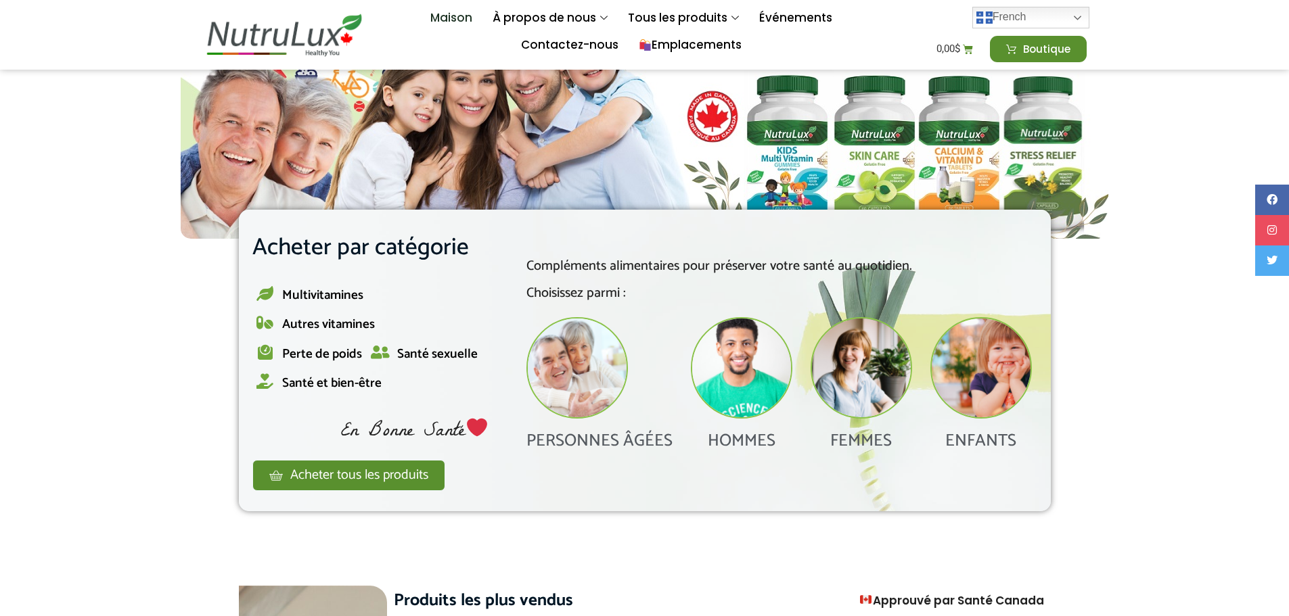 The height and width of the screenshot is (616, 1289). Describe the element at coordinates (544, 18) in the screenshot. I see `font: À propos de nous` at that location.